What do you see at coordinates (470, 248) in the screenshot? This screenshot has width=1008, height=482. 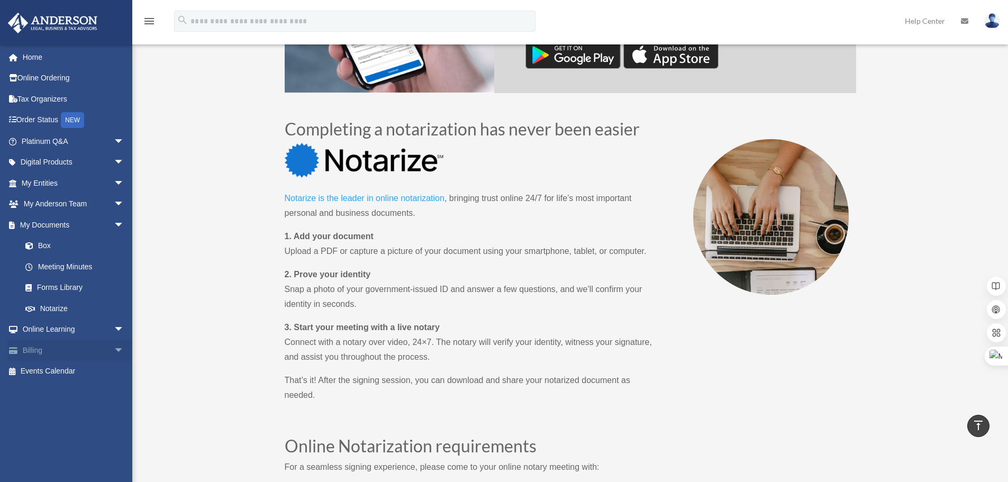 I see `p: Upload a PDF or capture a picture of your document using your smartphone, tablet, or computer.` at bounding box center [470, 248].